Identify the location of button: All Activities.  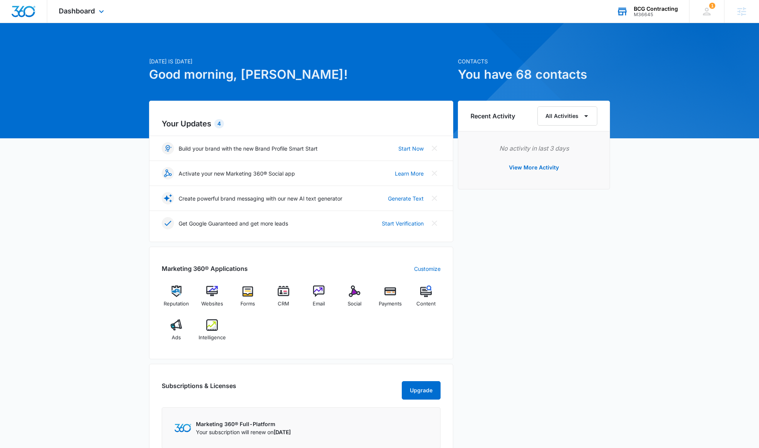
(568, 116).